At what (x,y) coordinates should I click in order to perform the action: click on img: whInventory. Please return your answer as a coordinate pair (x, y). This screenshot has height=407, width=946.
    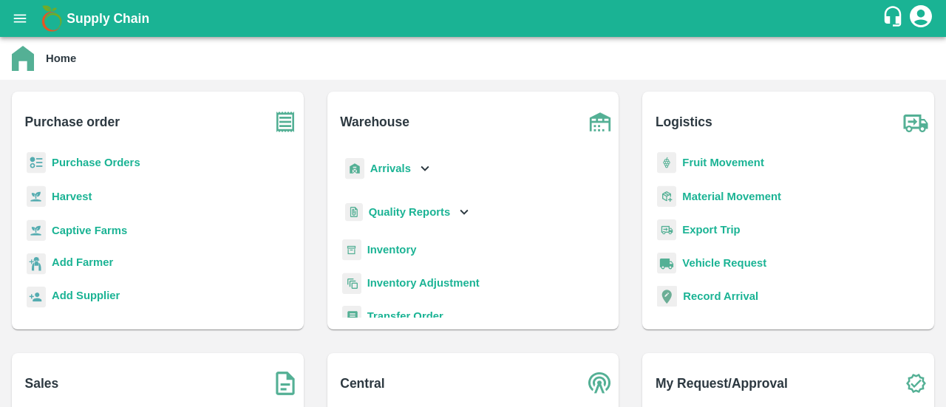
    Looking at the image, I should click on (352, 250).